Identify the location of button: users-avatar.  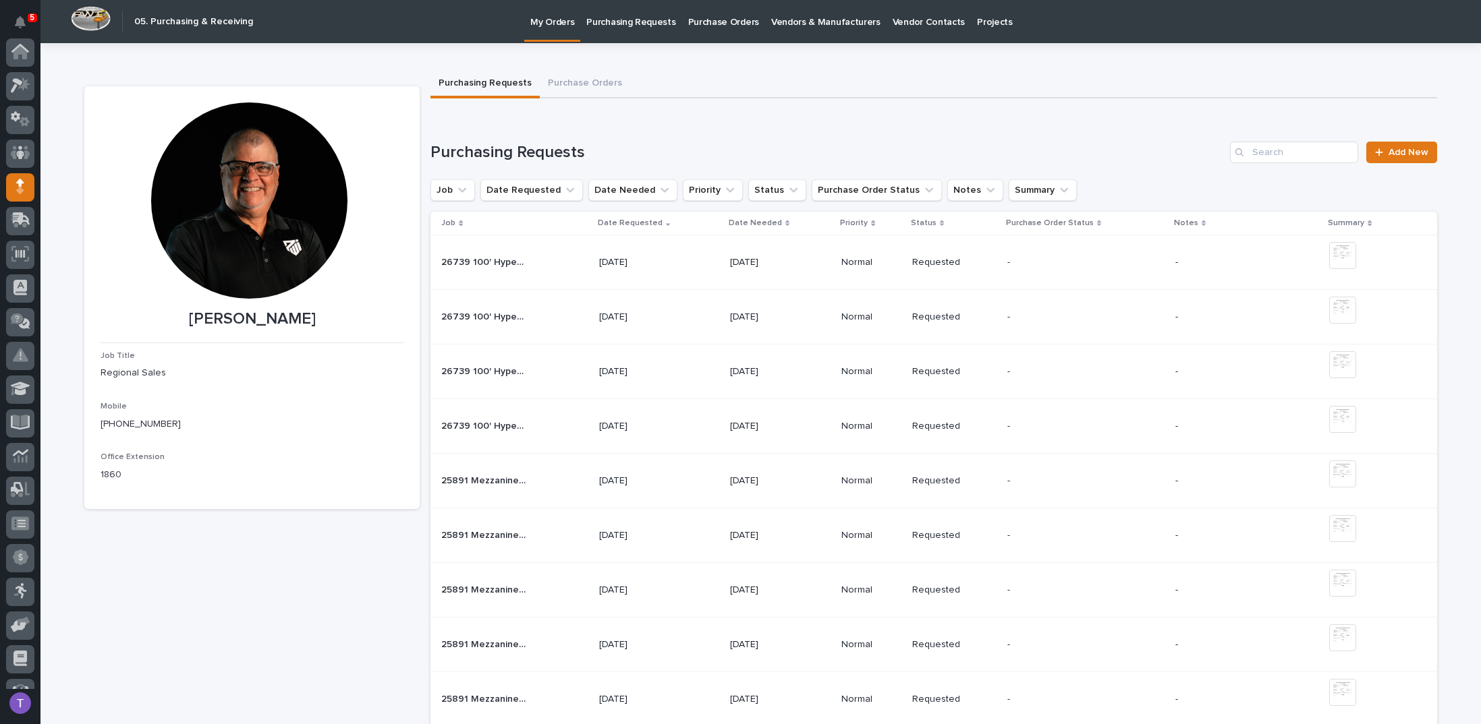
(20, 704).